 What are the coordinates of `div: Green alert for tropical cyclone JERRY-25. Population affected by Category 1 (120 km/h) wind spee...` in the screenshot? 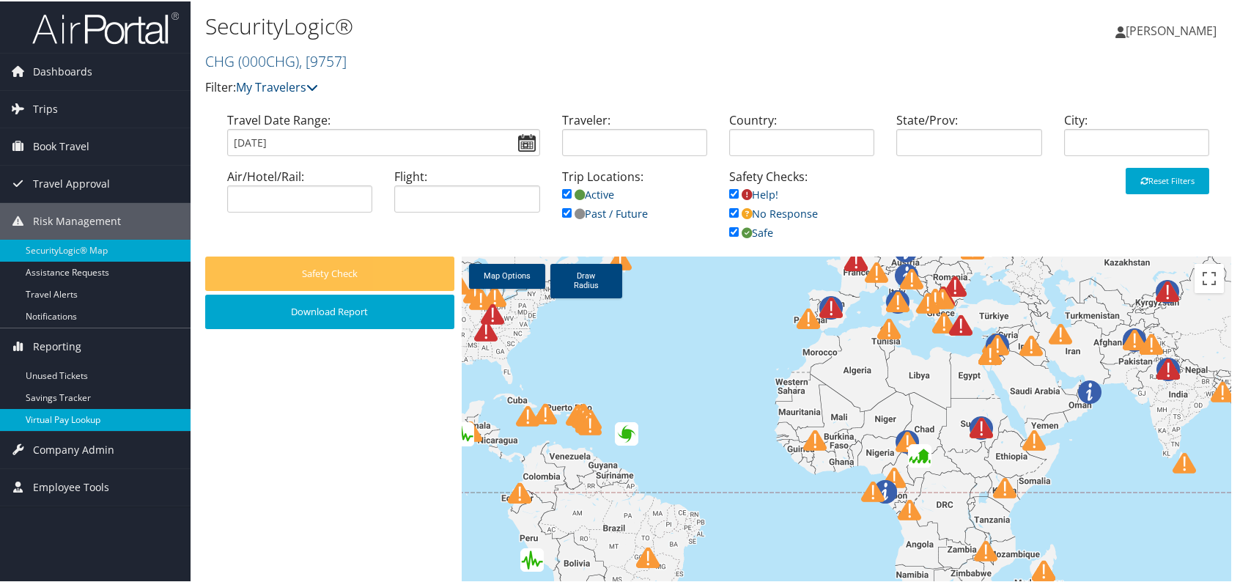 It's located at (626, 432).